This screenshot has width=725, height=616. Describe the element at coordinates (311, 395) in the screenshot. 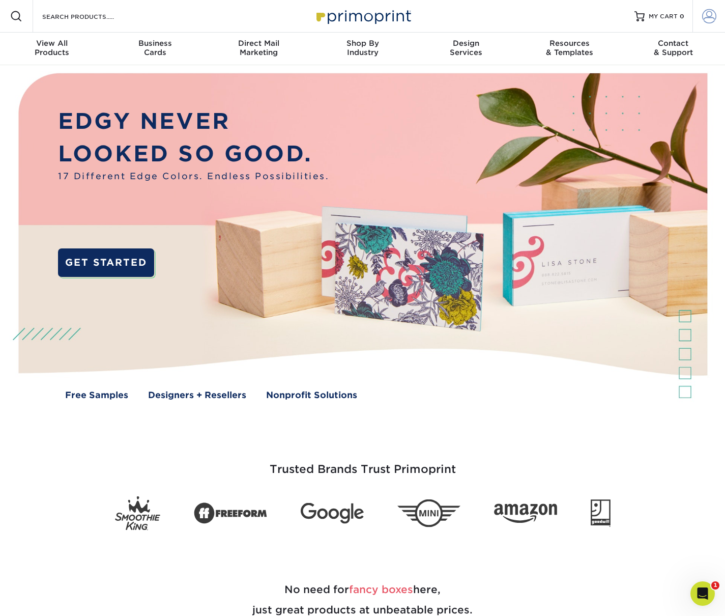

I see `a: Nonprofit Solutions` at that location.